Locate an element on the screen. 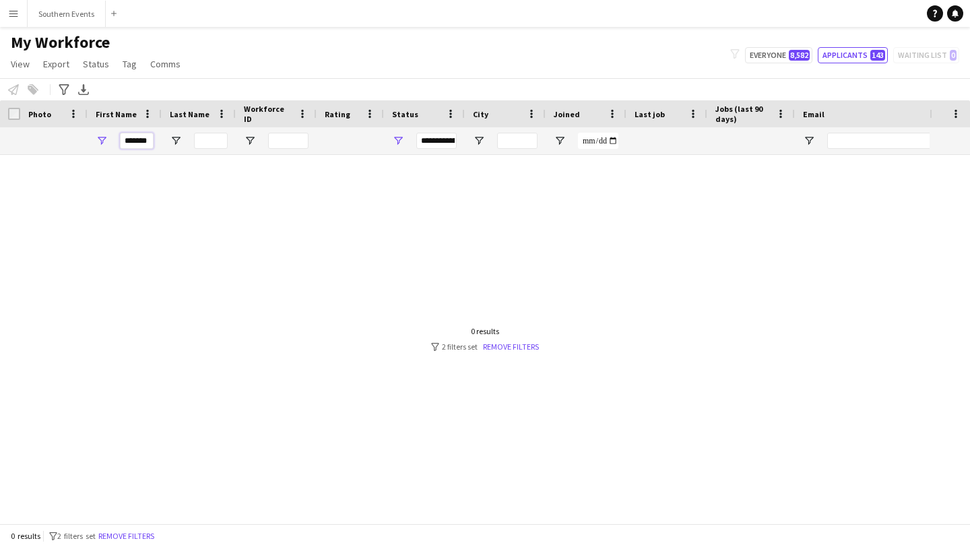 The height and width of the screenshot is (547, 970). a: Remove filters is located at coordinates (510, 346).